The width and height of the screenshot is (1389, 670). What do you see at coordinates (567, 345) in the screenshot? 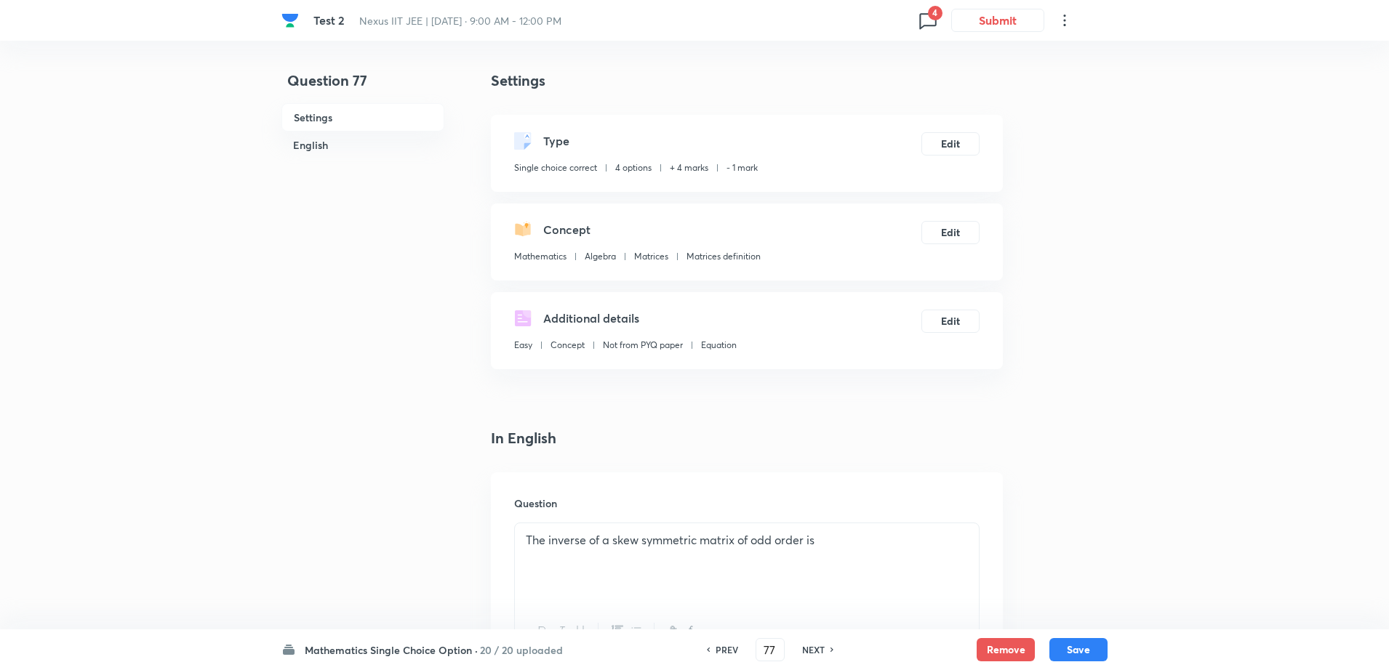
I see `p: Concept` at bounding box center [567, 345].